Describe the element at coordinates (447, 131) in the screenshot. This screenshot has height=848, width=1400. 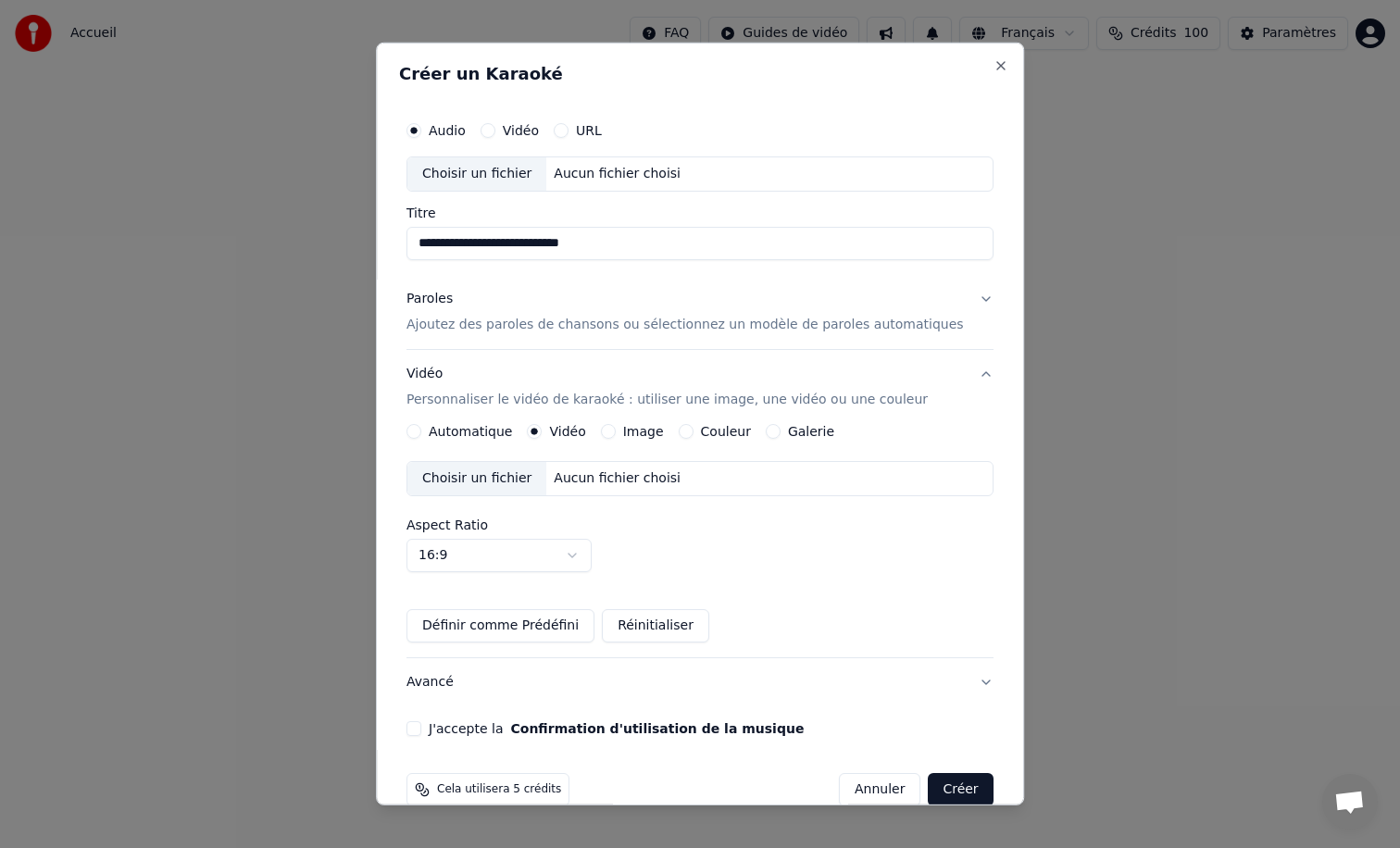
I see `label: Audio` at that location.